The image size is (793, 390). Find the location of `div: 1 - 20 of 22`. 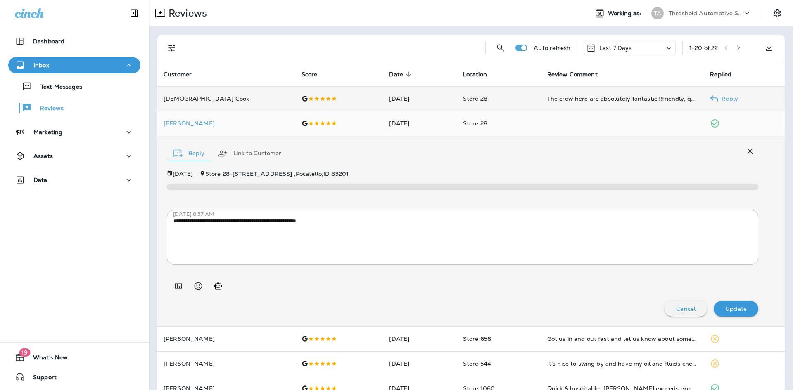

div: 1 - 20 of 22 is located at coordinates (703, 48).